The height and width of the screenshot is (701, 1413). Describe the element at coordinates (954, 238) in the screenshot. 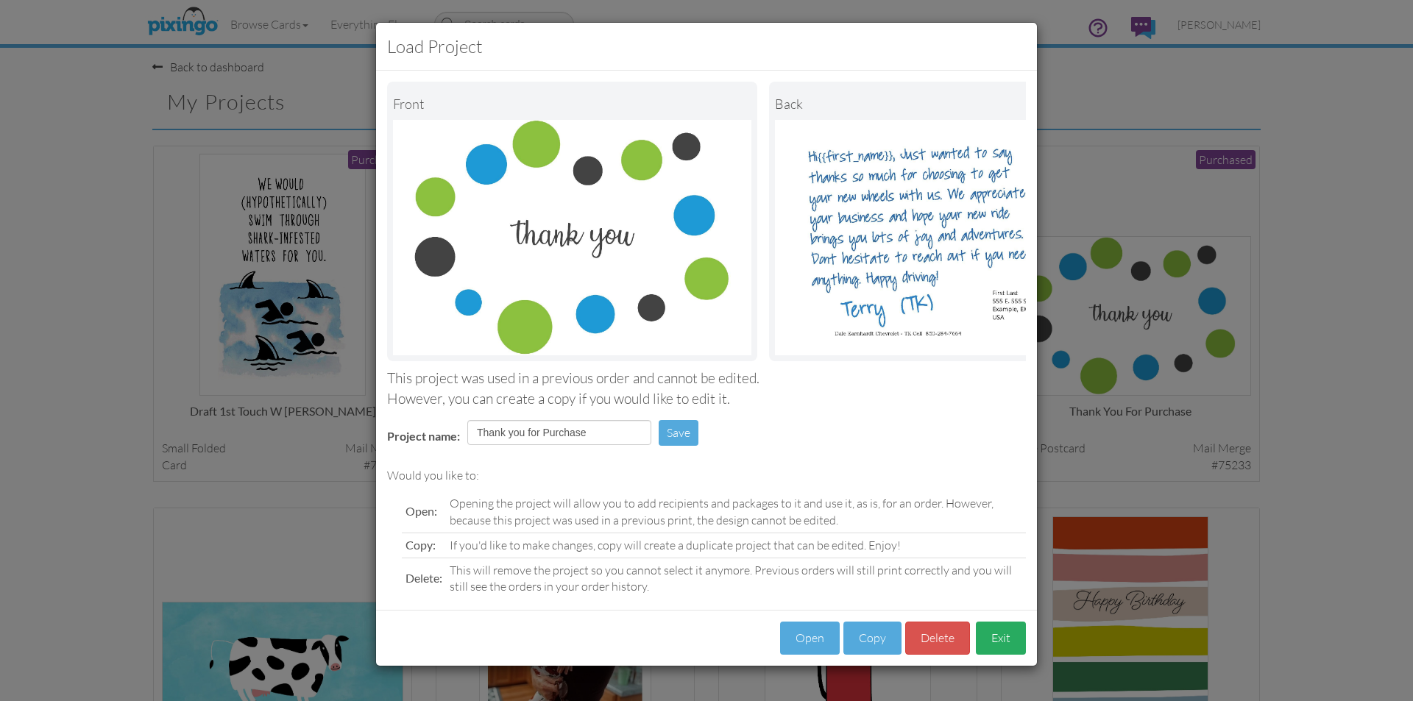

I see `img: Portrait Image` at that location.